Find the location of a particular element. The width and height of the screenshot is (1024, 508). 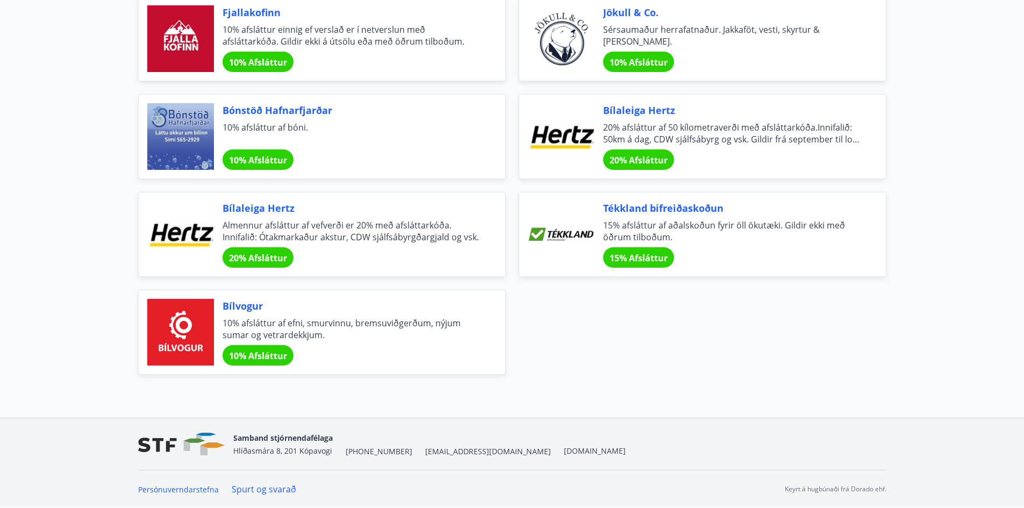

span: Samband stjórnendafélaga is located at coordinates (283, 438).